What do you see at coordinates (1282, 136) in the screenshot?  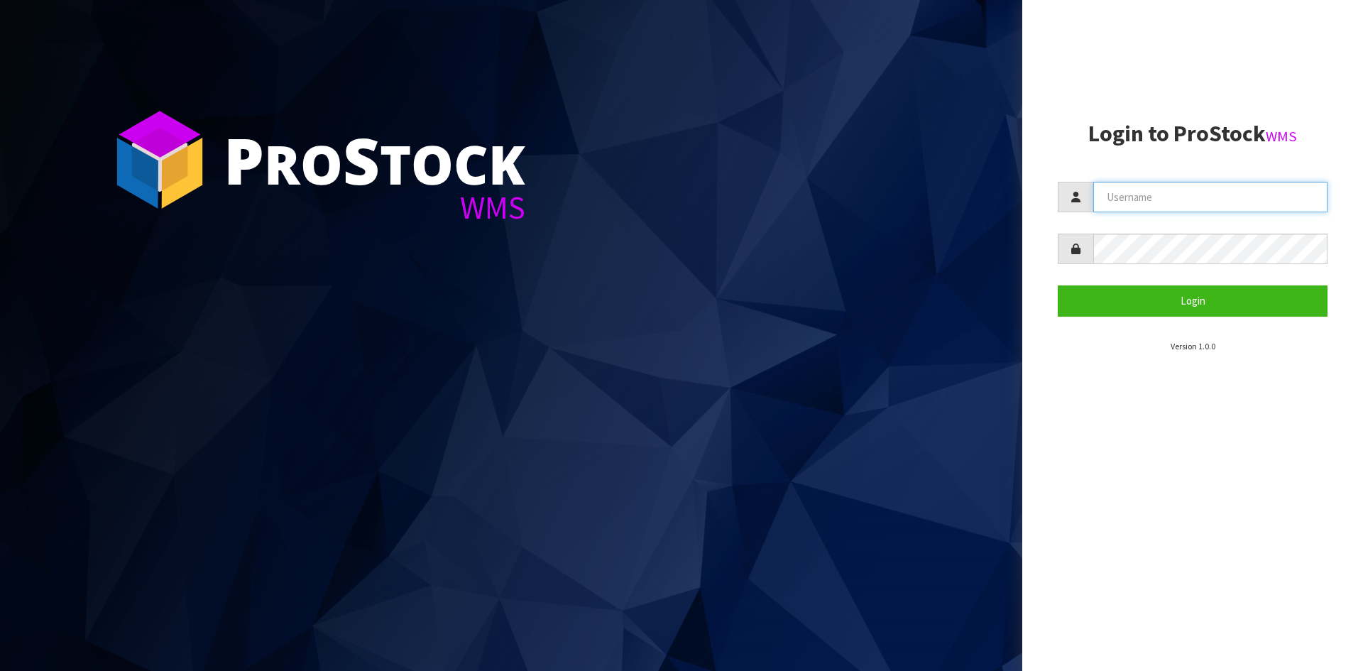 I see `small: WMS` at bounding box center [1282, 136].